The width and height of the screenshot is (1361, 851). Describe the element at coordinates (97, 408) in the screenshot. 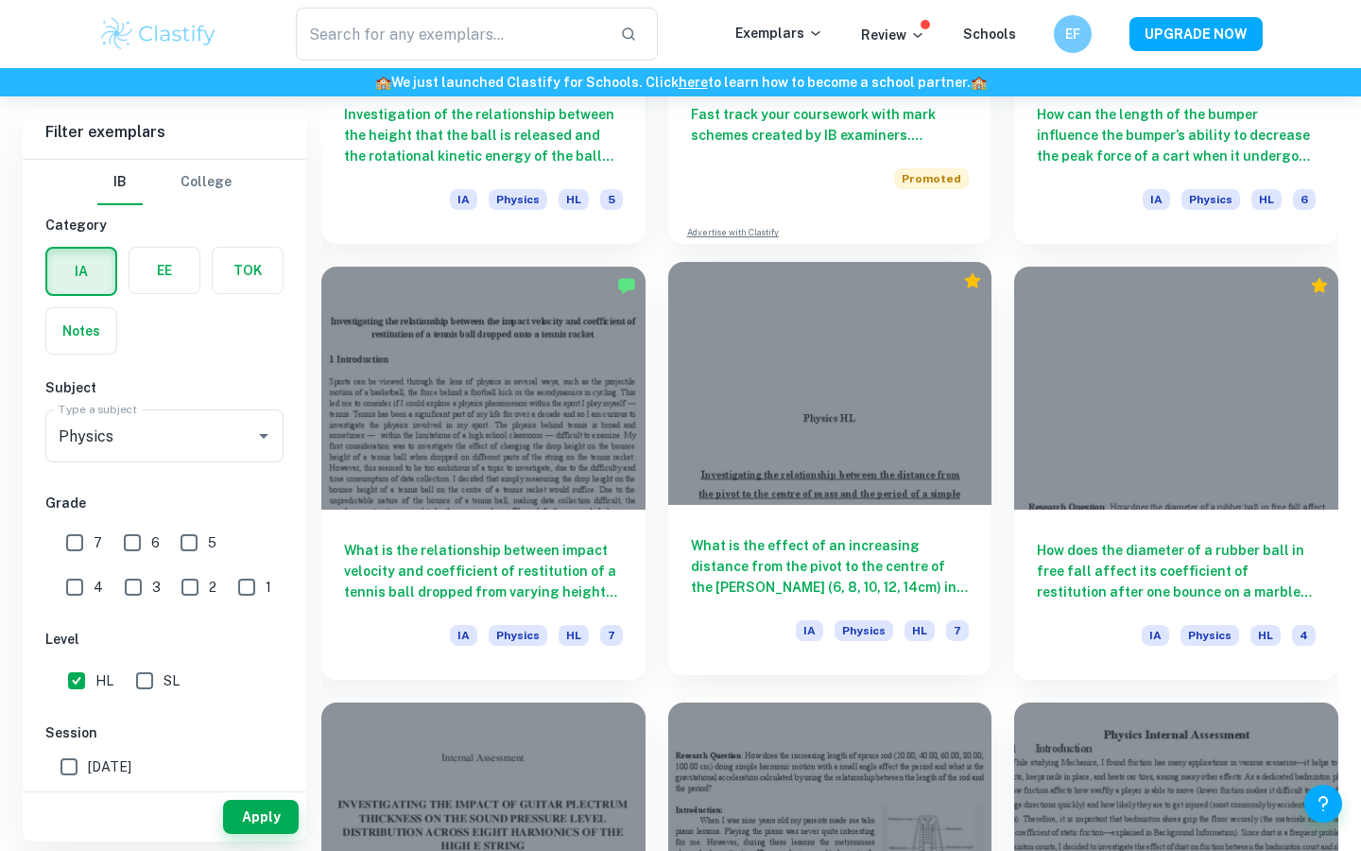

I see `label: Type a subject` at that location.